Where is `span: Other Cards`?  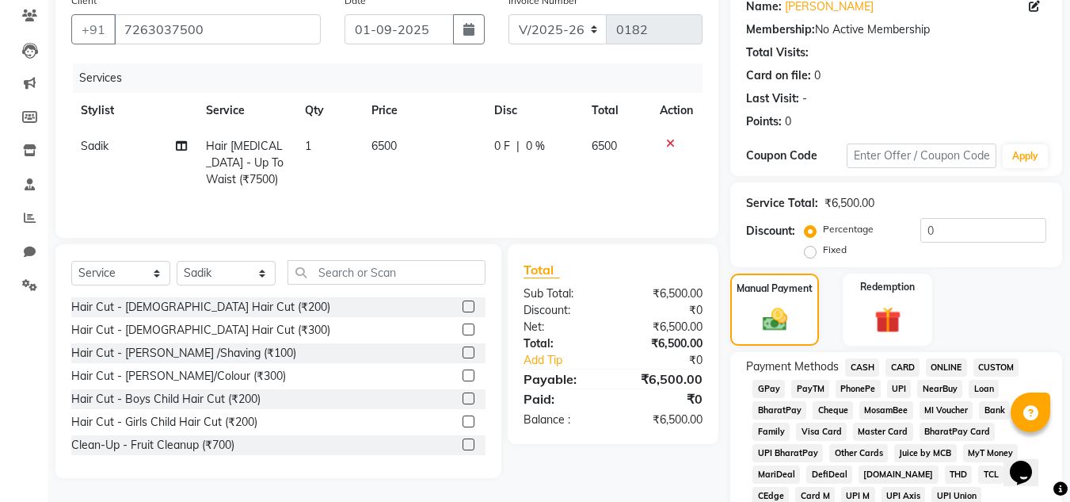
span: Other Cards is located at coordinates (859, 452).